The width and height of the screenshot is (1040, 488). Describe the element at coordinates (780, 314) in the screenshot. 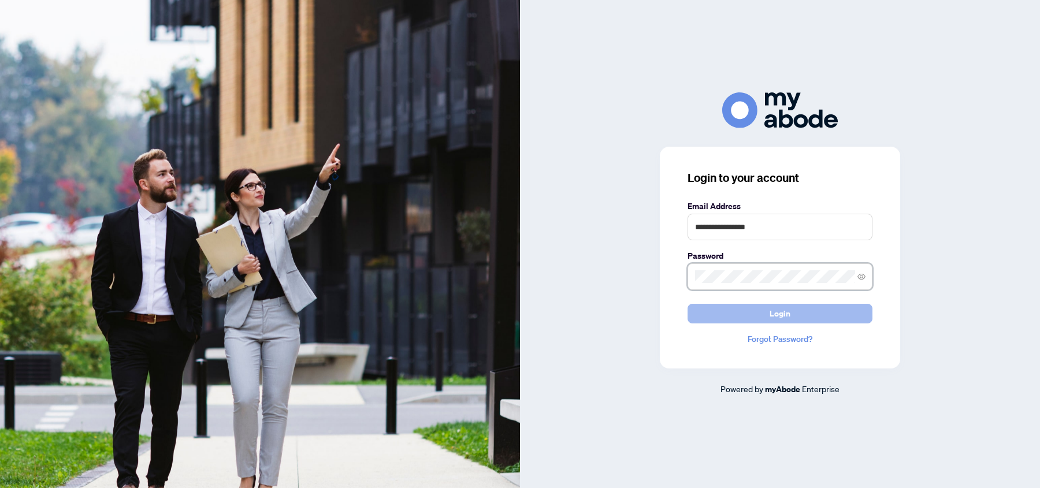

I see `button: Login` at that location.